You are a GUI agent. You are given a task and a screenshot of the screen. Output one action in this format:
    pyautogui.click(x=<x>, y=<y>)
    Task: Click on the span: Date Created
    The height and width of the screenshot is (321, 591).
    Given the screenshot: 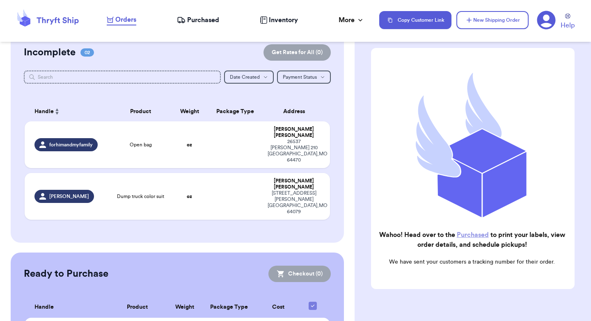 What is the action you would take?
    pyautogui.click(x=245, y=77)
    